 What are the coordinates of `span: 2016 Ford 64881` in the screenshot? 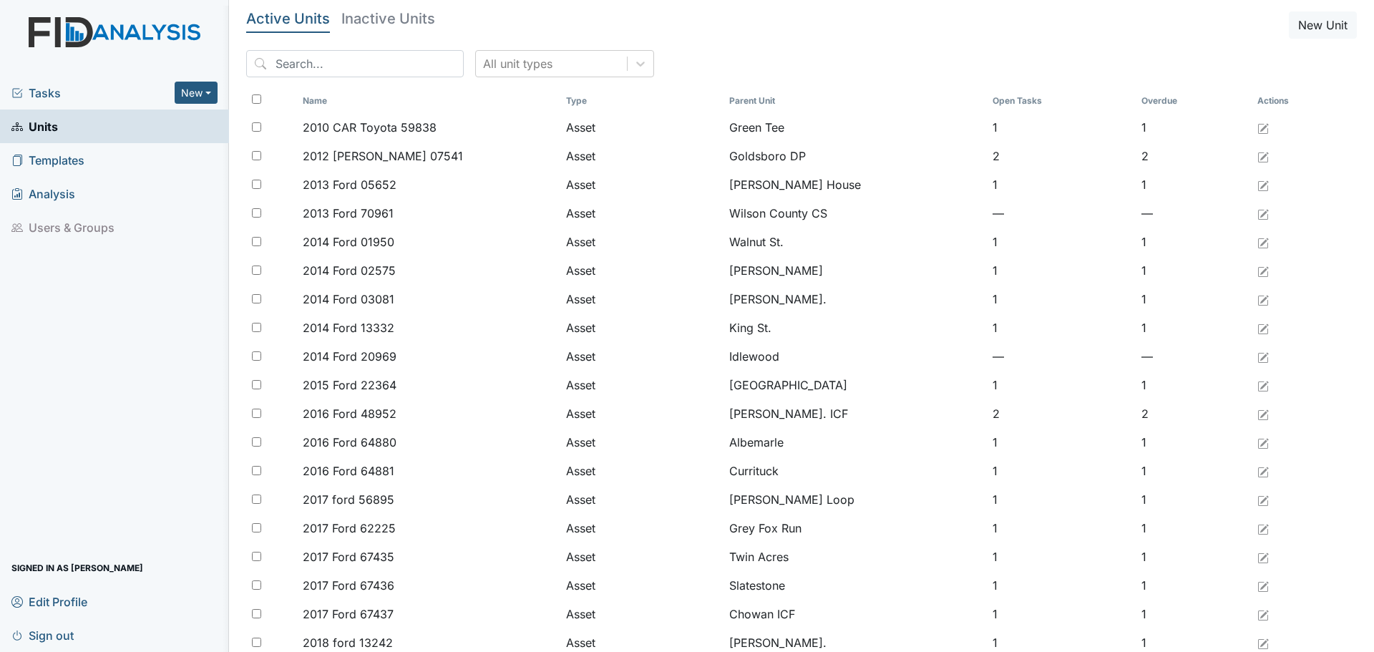 It's located at (348, 471).